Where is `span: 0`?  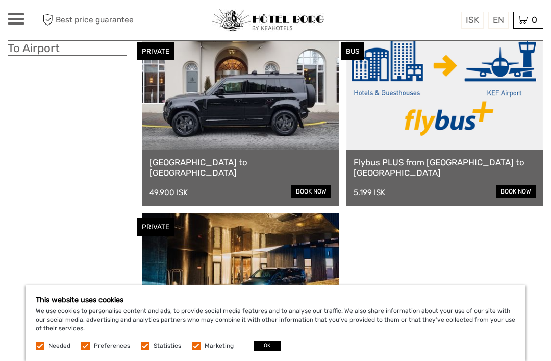
span: 0 is located at coordinates (535, 20).